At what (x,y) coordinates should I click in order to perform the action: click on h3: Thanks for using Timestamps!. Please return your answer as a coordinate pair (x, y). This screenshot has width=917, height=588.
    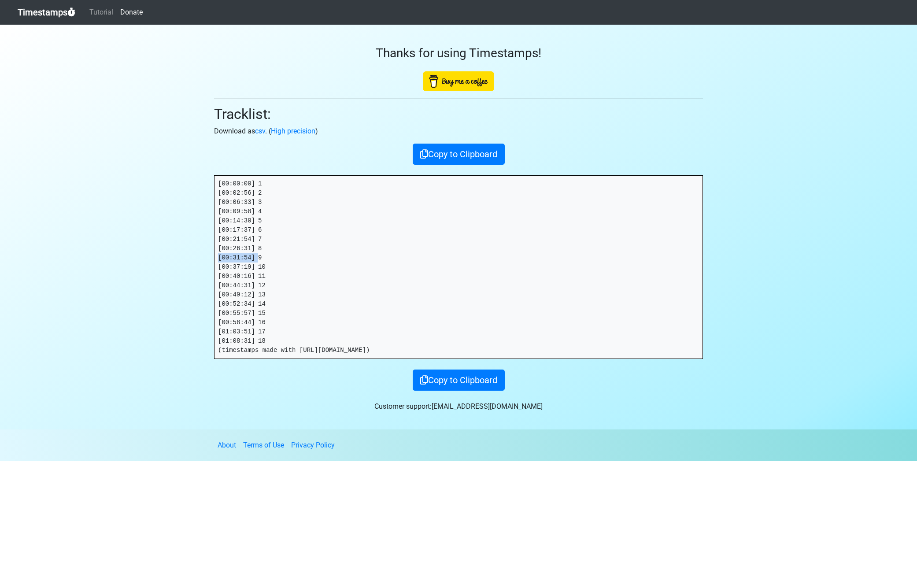
    Looking at the image, I should click on (459, 53).